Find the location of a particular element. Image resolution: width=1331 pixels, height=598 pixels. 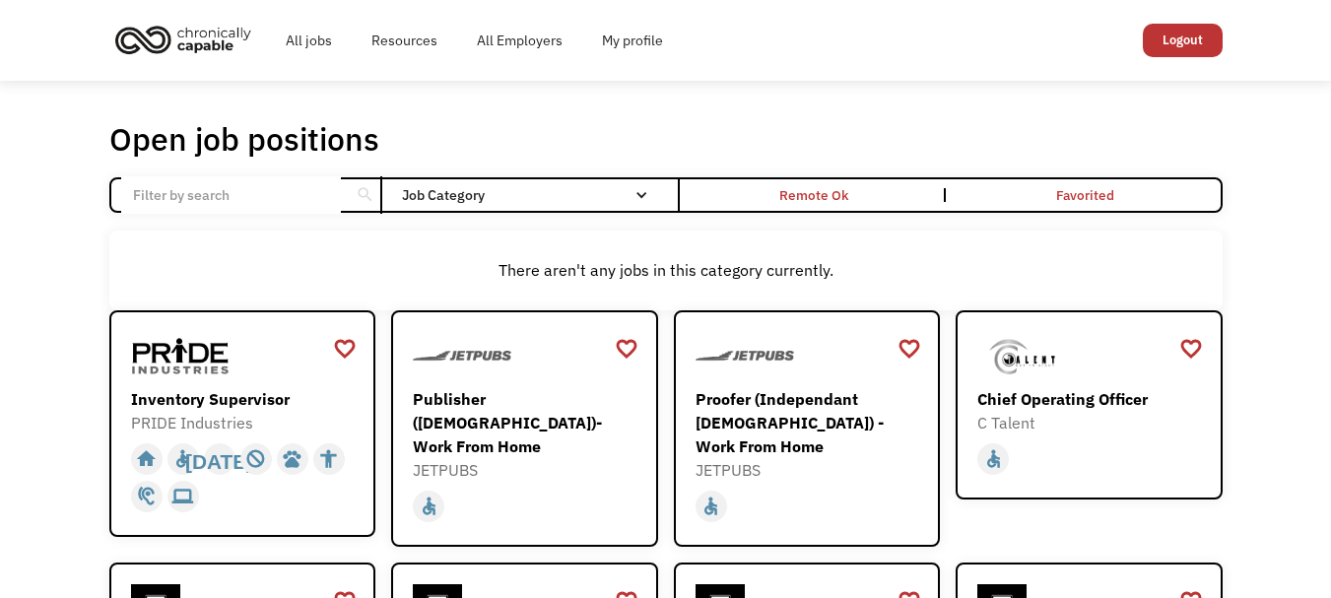

div: Inventory Supervisor is located at coordinates (245, 399).